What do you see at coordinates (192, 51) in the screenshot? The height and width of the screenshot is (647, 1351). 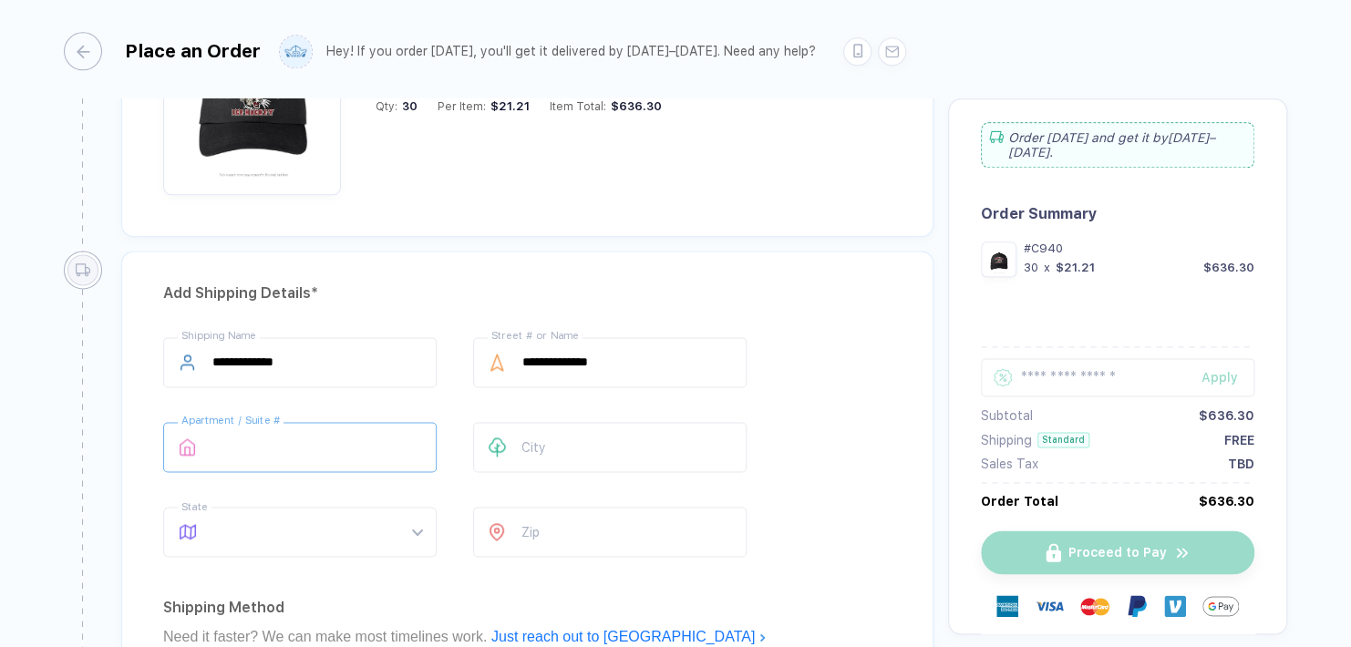 I see `div: Place an Order` at bounding box center [192, 51].